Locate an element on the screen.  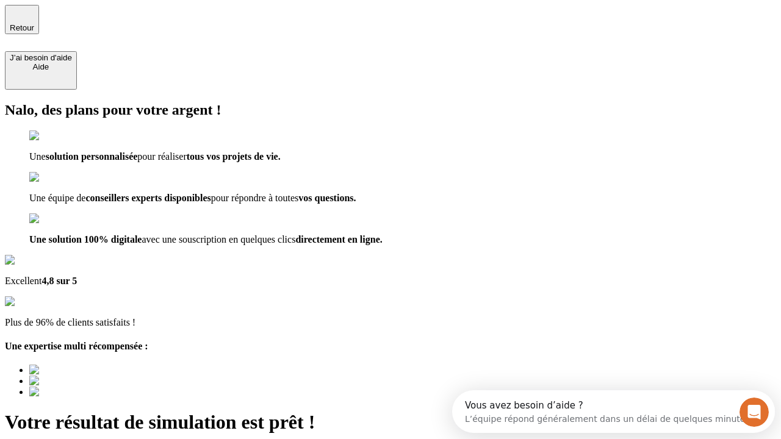
div: L’équipe répond généralement dans un délai de quelques minutes. is located at coordinates (156, 26).